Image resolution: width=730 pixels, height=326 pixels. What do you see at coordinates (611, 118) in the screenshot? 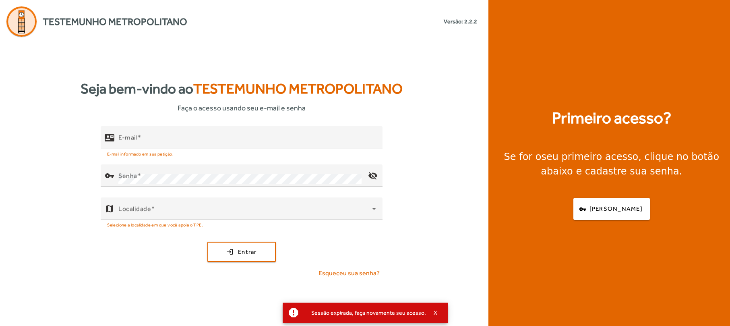
I see `strong: Primeiro acesso?` at bounding box center [611, 118].